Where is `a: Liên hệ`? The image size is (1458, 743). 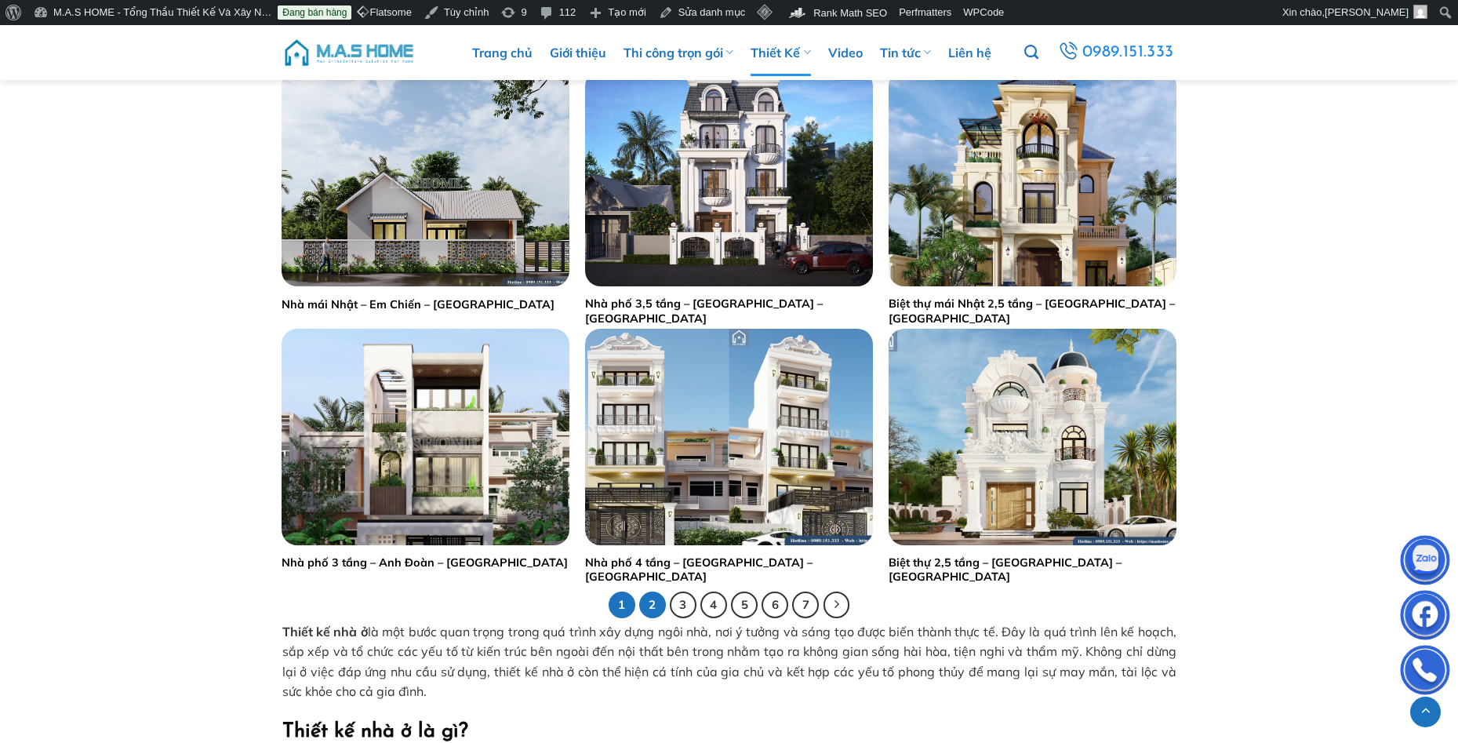 a: Liên hệ is located at coordinates (969, 53).